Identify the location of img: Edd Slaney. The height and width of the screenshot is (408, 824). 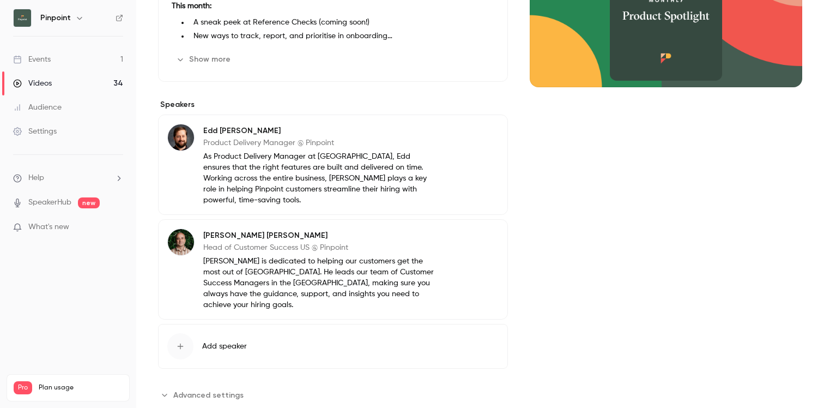
(181, 137).